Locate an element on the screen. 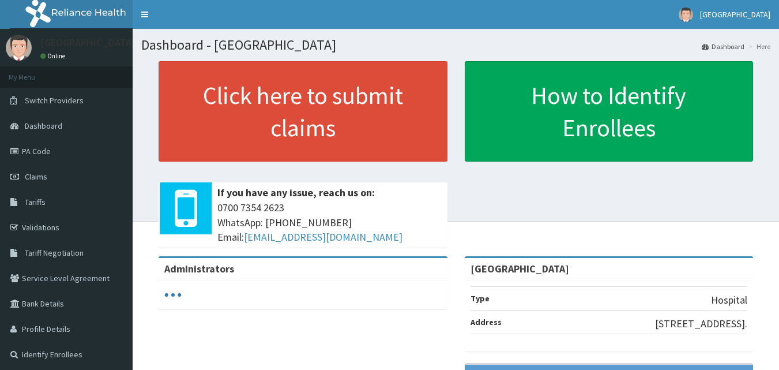  a: Click here to submit claims is located at coordinates (303, 111).